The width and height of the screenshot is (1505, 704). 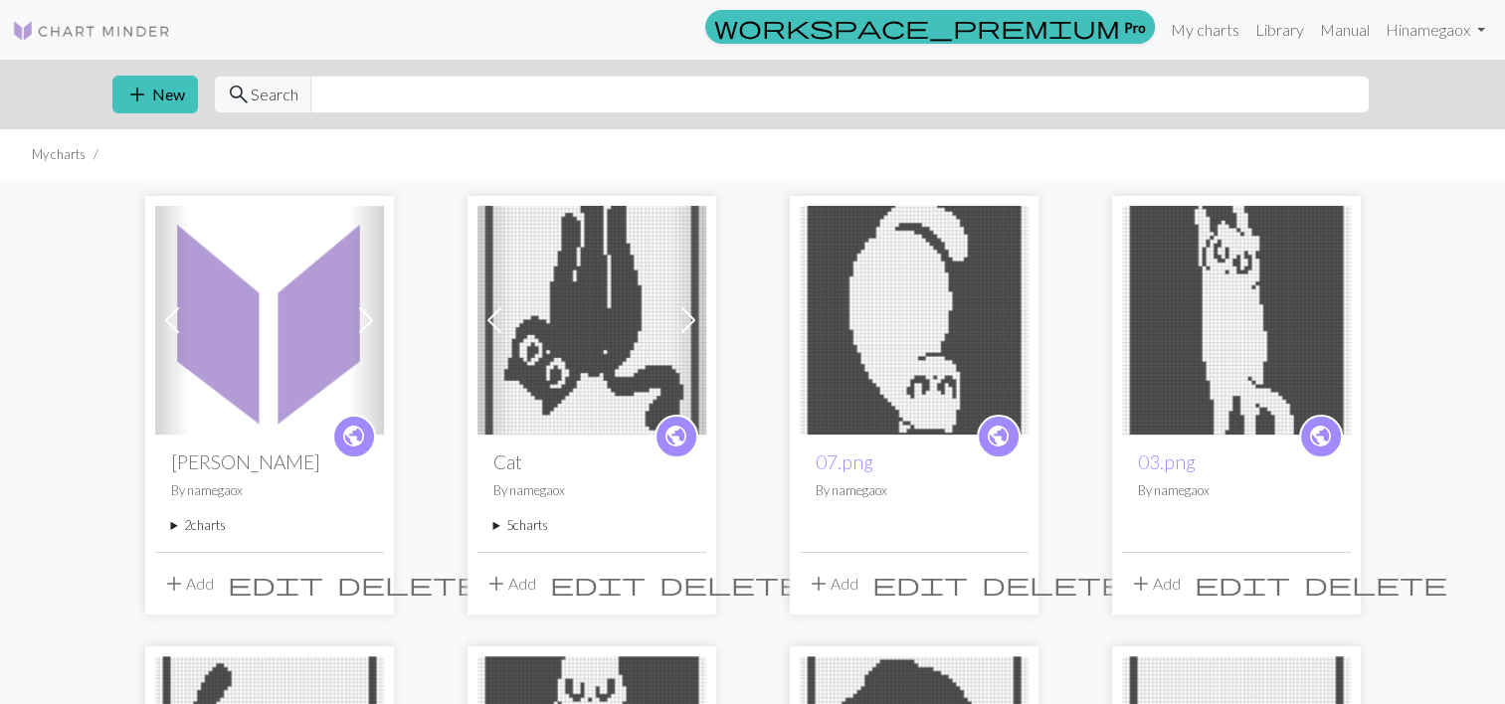 I want to click on a: Library, so click(x=1279, y=30).